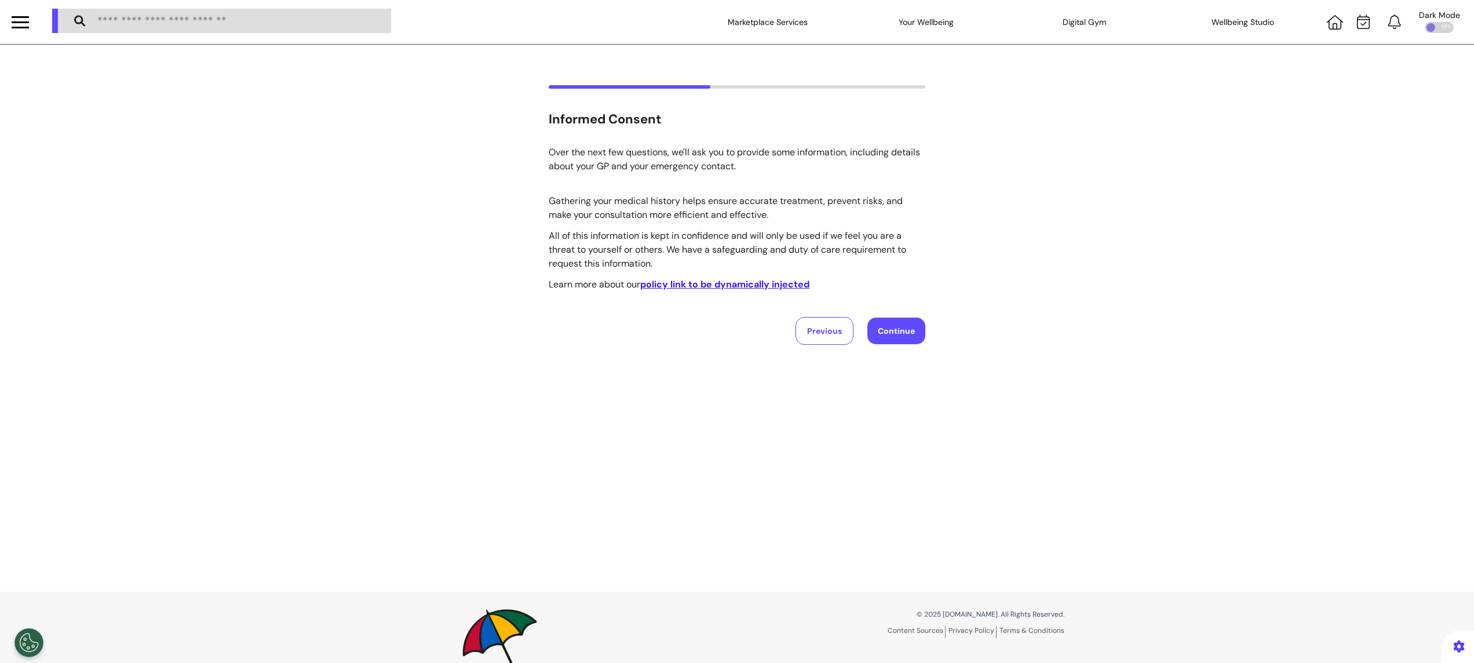  Describe the element at coordinates (737, 284) in the screenshot. I see `p: Learn more about our` at that location.